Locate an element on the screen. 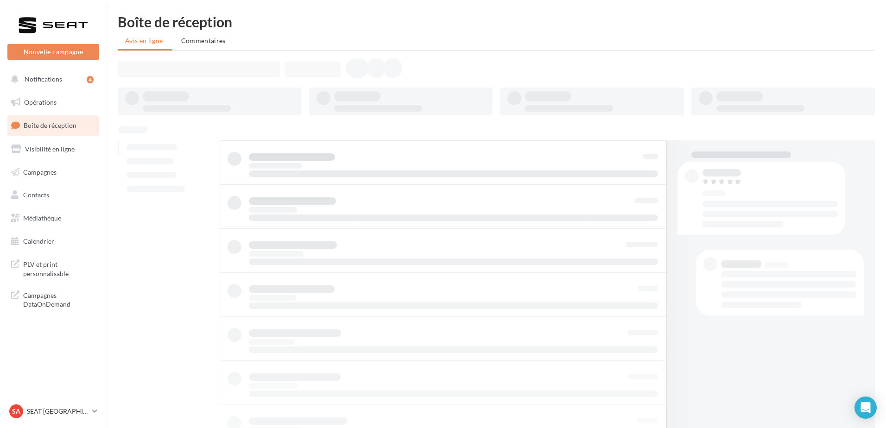  span: Campagnes is located at coordinates (40, 171).